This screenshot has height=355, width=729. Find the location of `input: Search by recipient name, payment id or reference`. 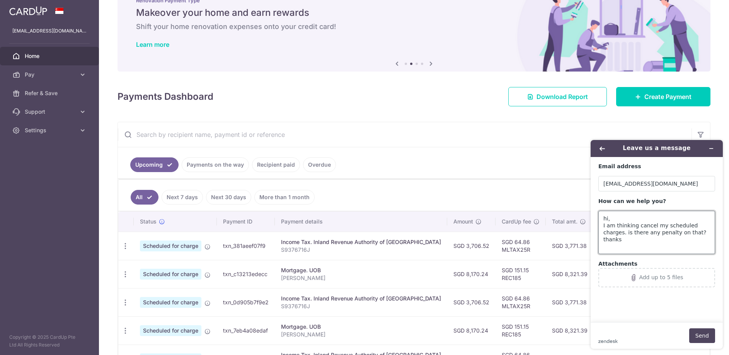

input: Search by recipient name, payment id or reference is located at coordinates (405, 134).